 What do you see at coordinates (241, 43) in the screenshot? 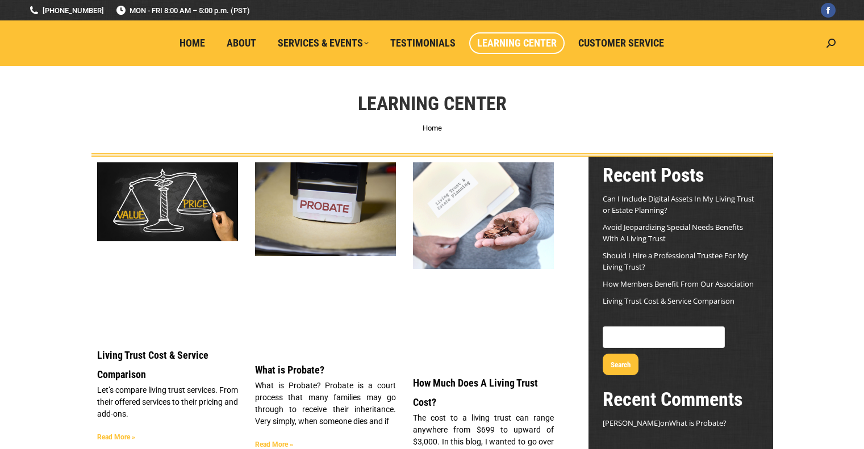
I see `span: About` at bounding box center [241, 43].